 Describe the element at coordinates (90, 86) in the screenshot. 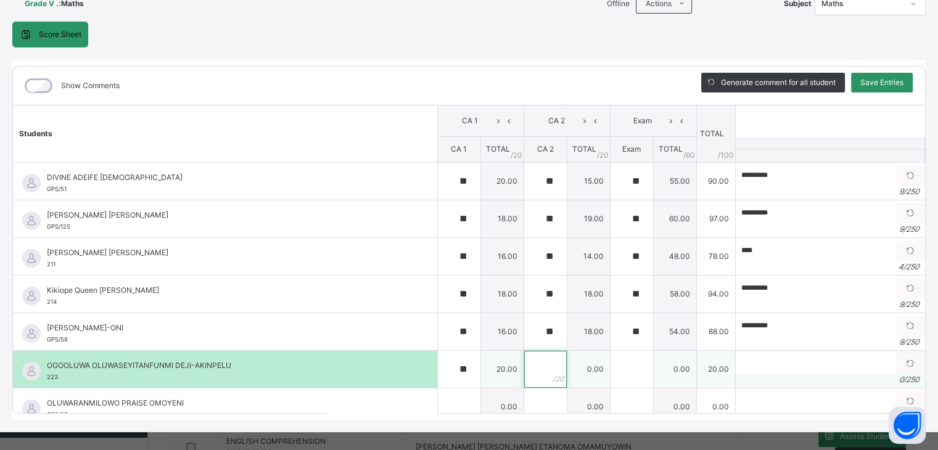

I see `label: Show Comments` at that location.